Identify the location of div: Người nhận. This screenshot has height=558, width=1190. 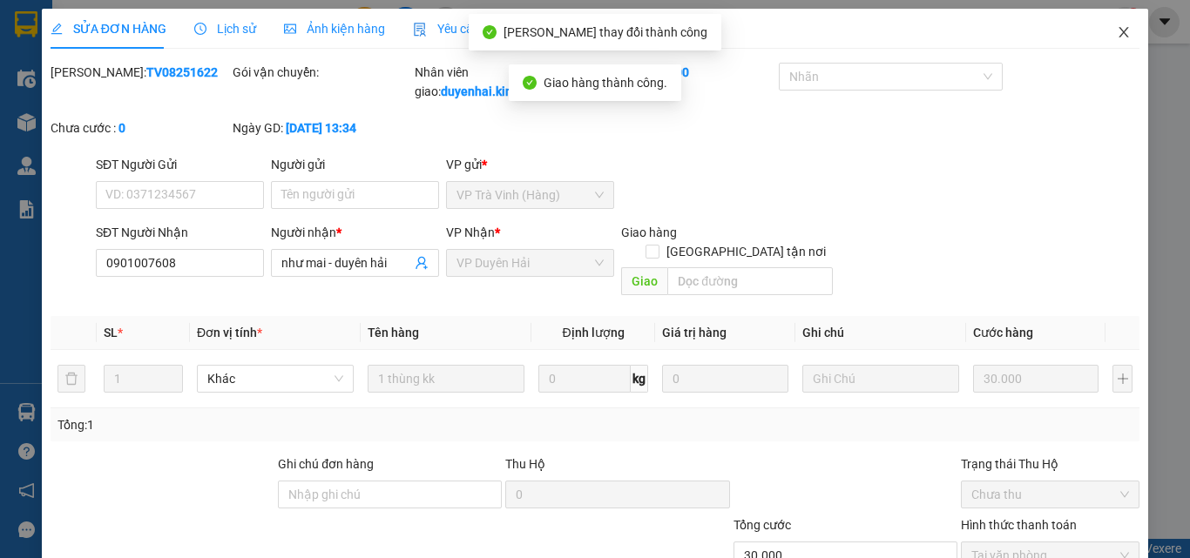
(355, 233).